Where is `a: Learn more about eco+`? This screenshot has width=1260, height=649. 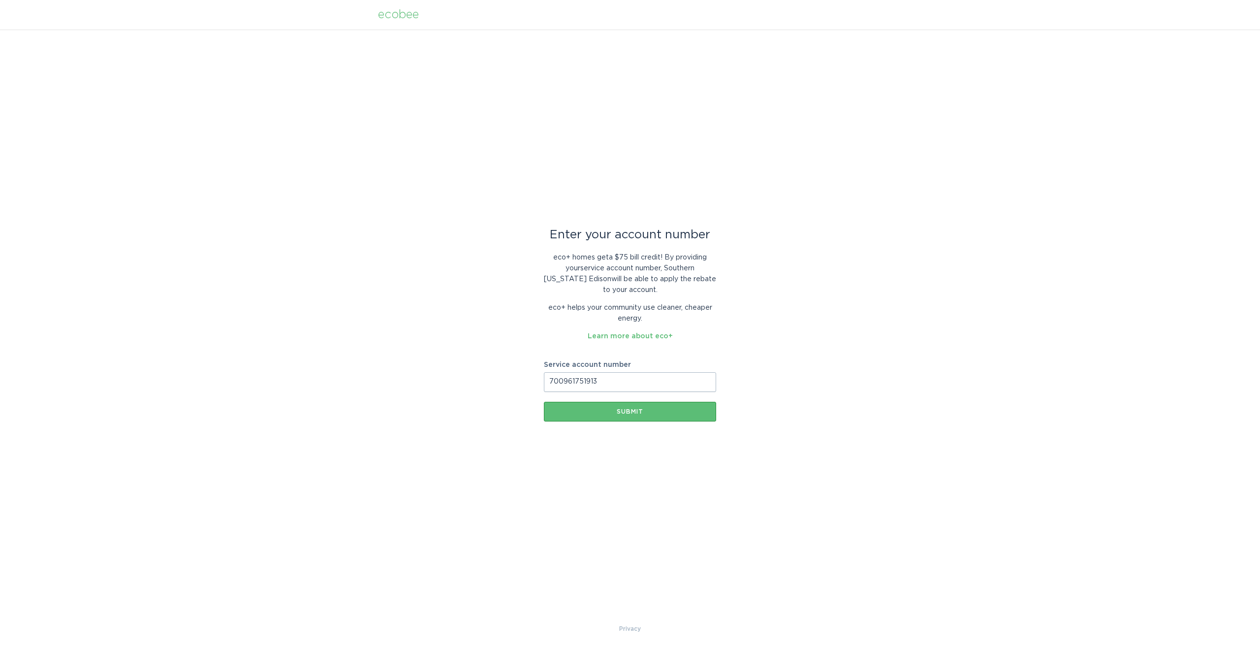
a: Learn more about eco+ is located at coordinates (630, 336).